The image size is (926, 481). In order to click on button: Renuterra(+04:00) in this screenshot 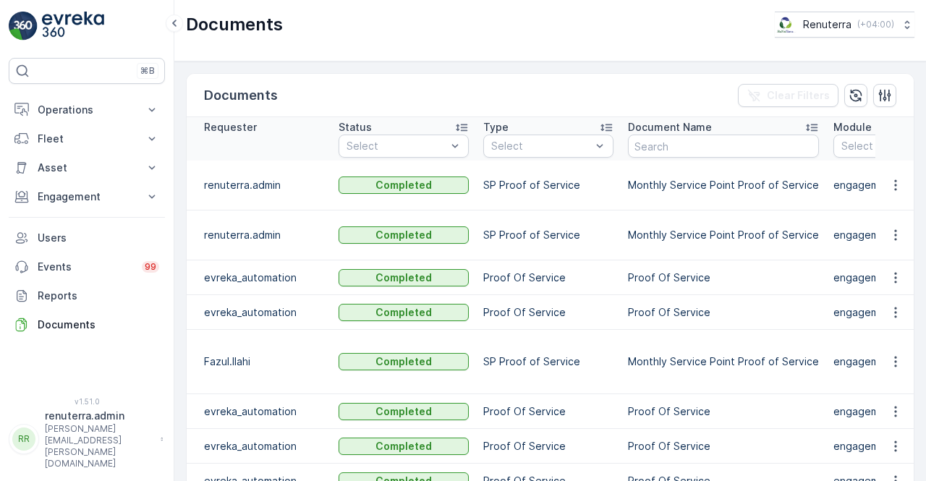, I will do `click(844, 25)`.